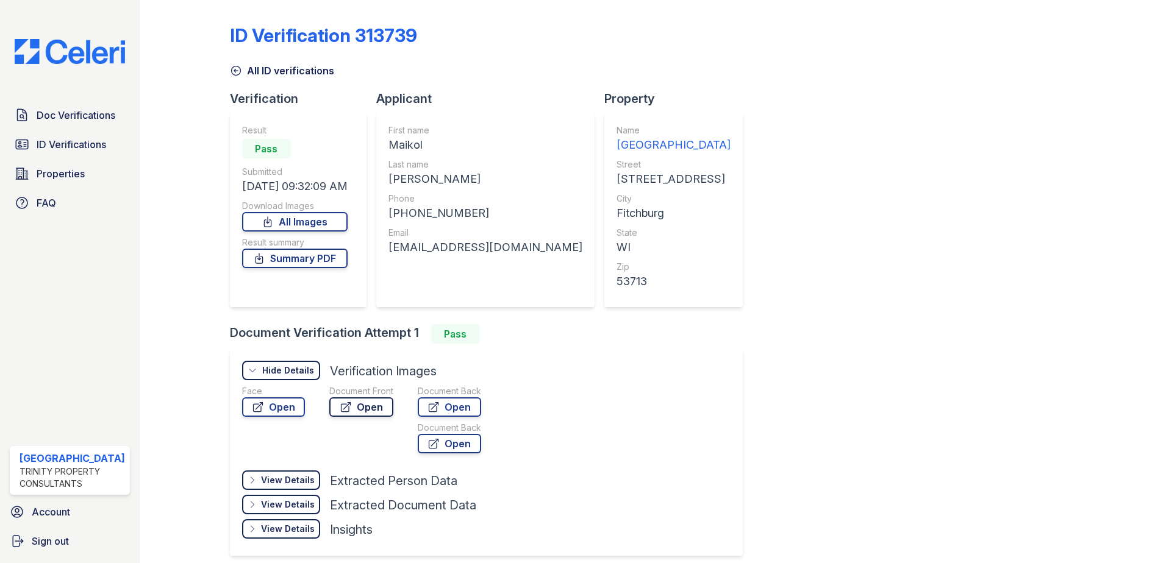 This screenshot has width=1166, height=563. I want to click on a: All Images, so click(295, 222).